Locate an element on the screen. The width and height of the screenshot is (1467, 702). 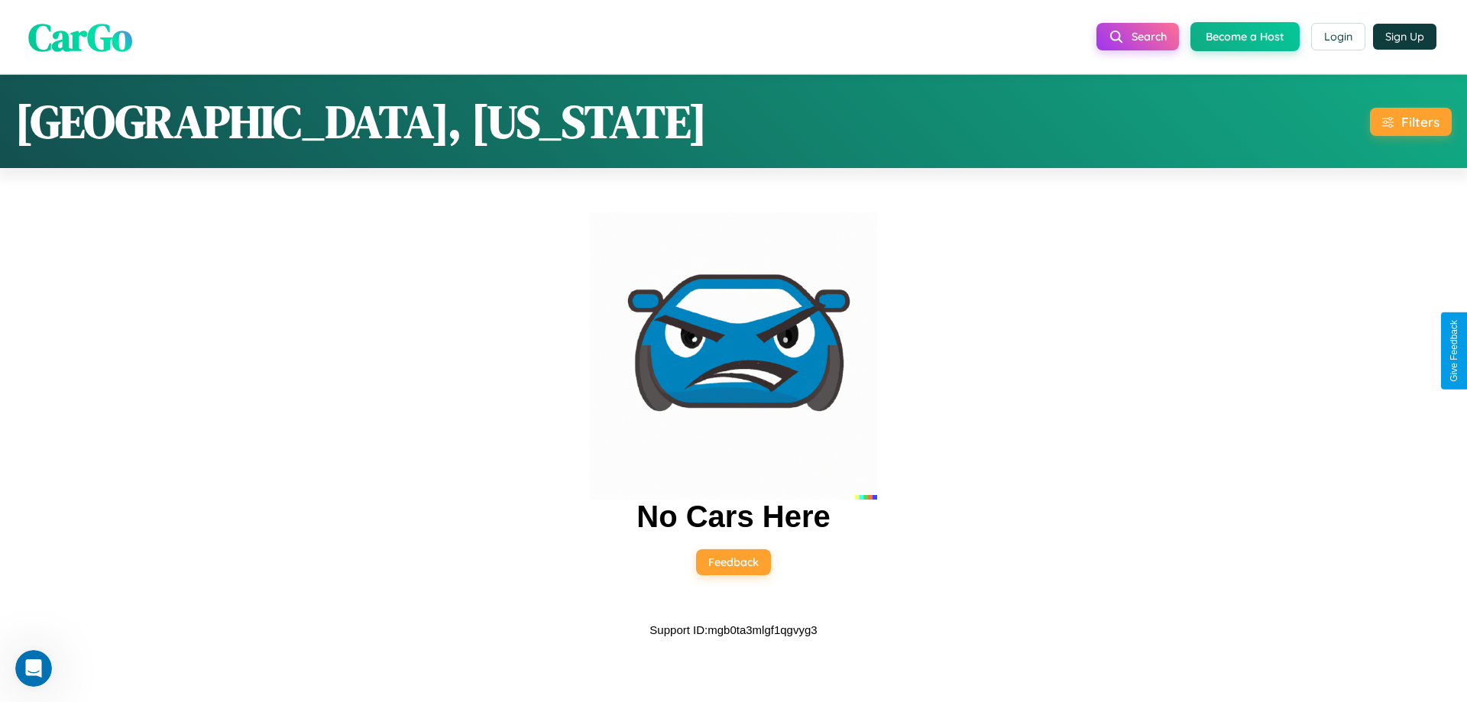
div: Filters is located at coordinates (1421, 121).